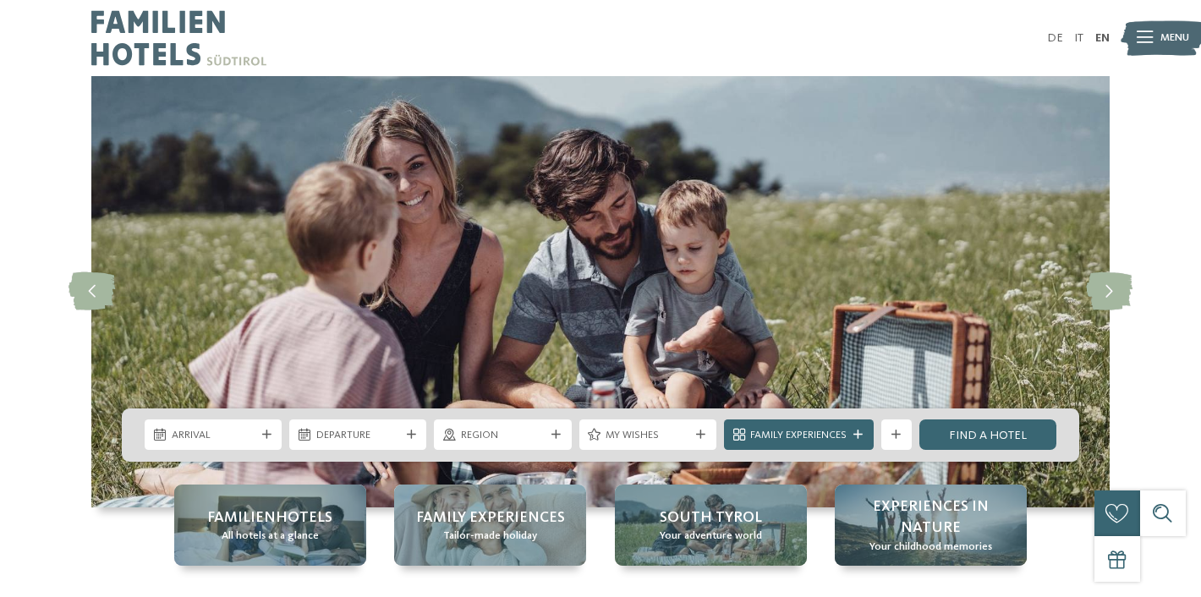 This screenshot has width=1201, height=597. Describe the element at coordinates (490, 525) in the screenshot. I see `a: Holiday in South Tyrol with children – unforgettable Family Experiences Tailor-made holiday` at that location.